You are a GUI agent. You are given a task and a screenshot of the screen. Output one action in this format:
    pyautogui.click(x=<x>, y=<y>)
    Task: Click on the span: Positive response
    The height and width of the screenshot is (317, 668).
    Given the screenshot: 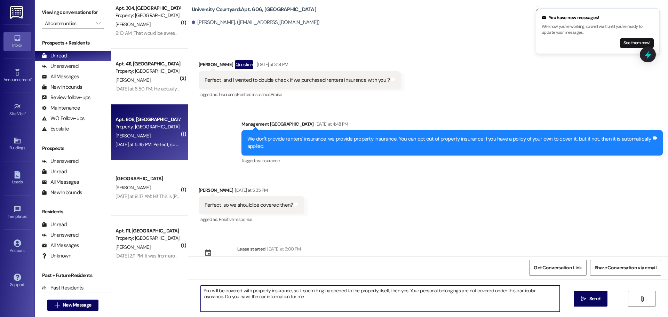 What is the action you would take?
    pyautogui.click(x=235, y=219)
    